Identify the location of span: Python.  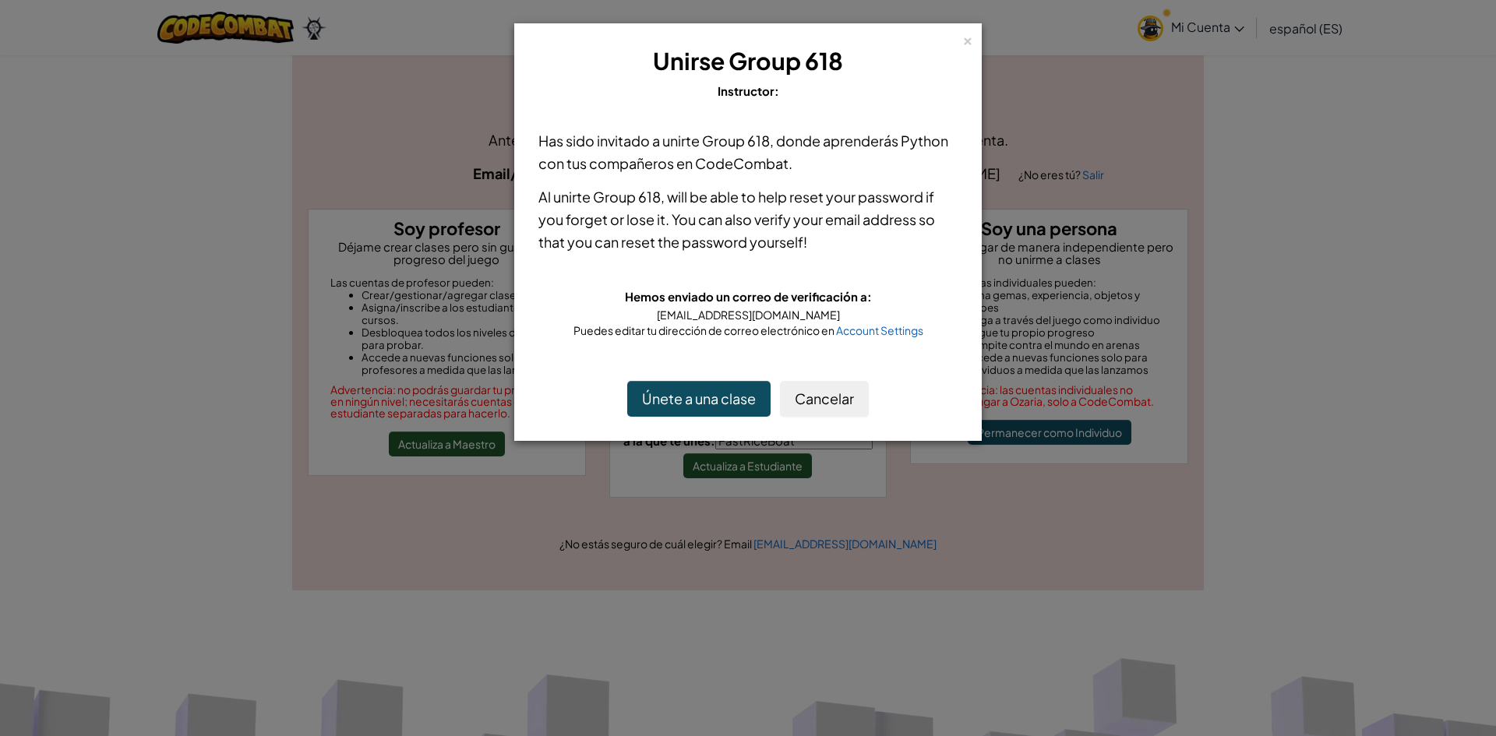
(924, 140).